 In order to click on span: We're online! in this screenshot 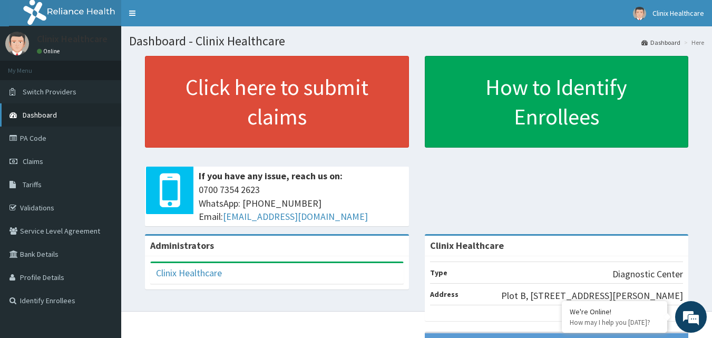, I will do `click(103, 155)`.